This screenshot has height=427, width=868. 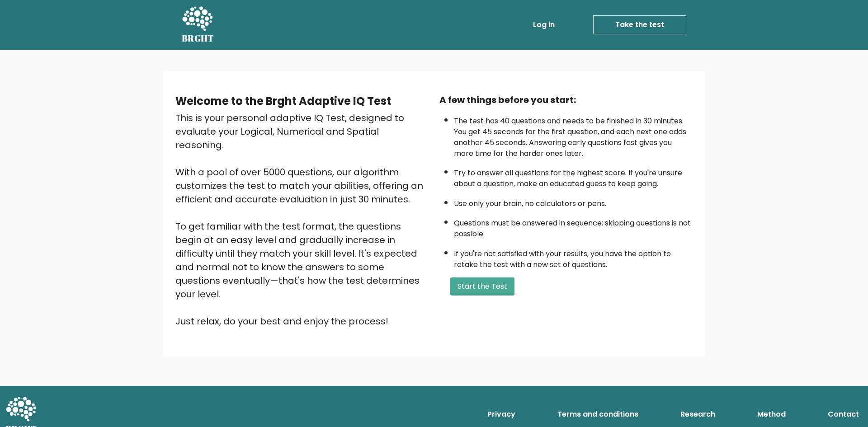 What do you see at coordinates (573, 227) in the screenshot?
I see `li: Questions must be answered in sequence; skipping questions is not possible.` at bounding box center [573, 227].